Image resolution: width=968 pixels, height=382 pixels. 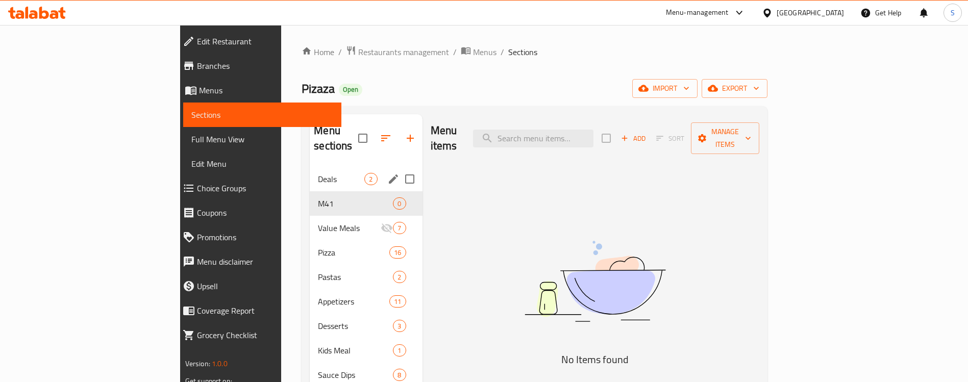 I want to click on span: export, so click(x=735, y=88).